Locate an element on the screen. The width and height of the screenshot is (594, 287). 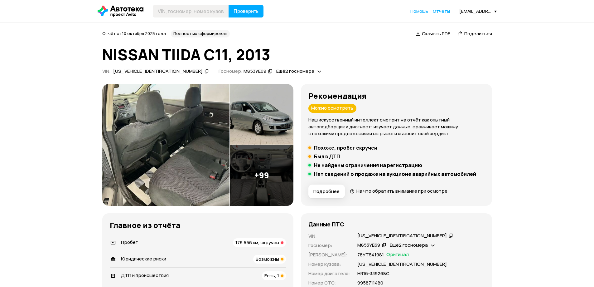
p: НR16-339268С is located at coordinates (373, 273).